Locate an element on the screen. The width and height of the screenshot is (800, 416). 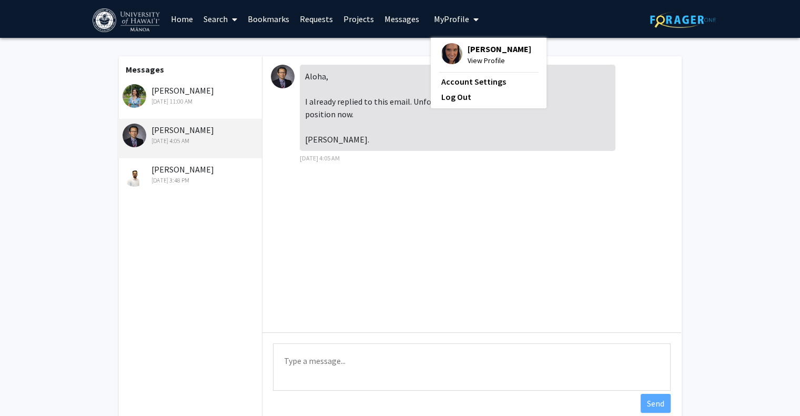
a: Account Settings is located at coordinates (489, 82).